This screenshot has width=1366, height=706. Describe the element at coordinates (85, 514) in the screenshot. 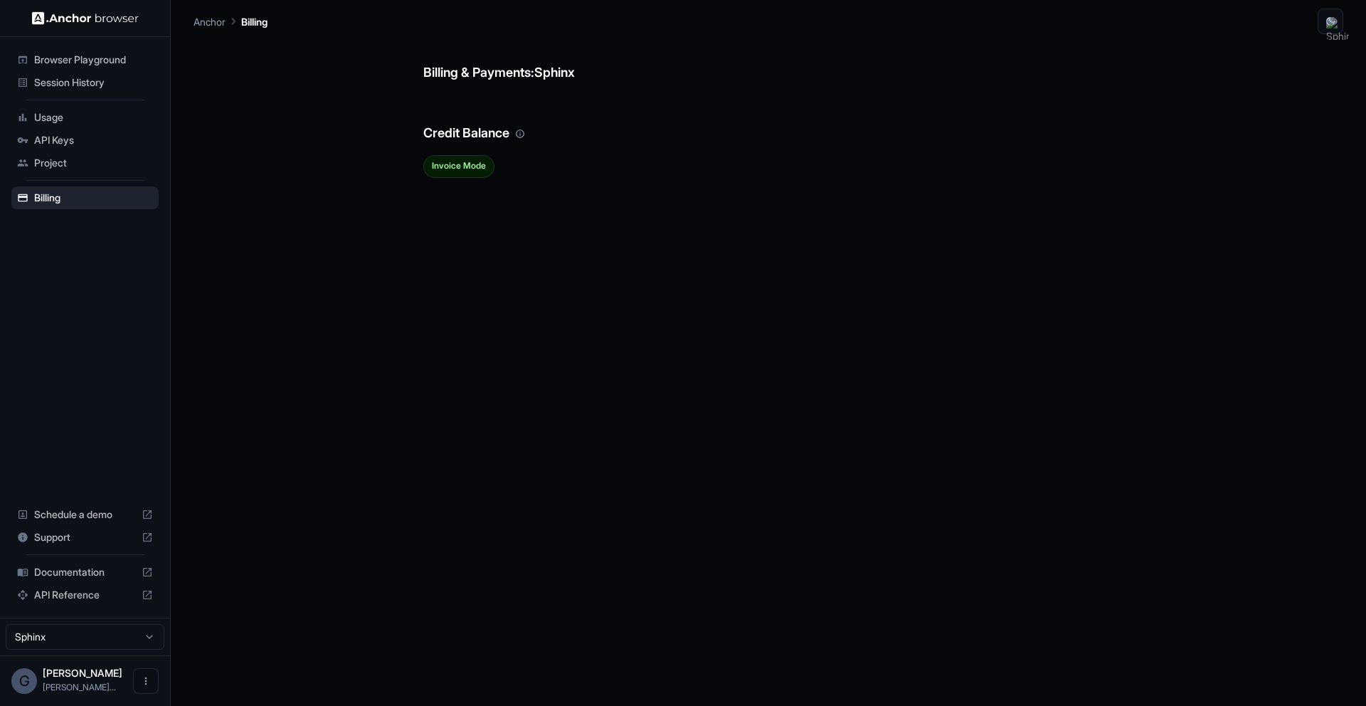

I see `span: Schedule a demo` at that location.